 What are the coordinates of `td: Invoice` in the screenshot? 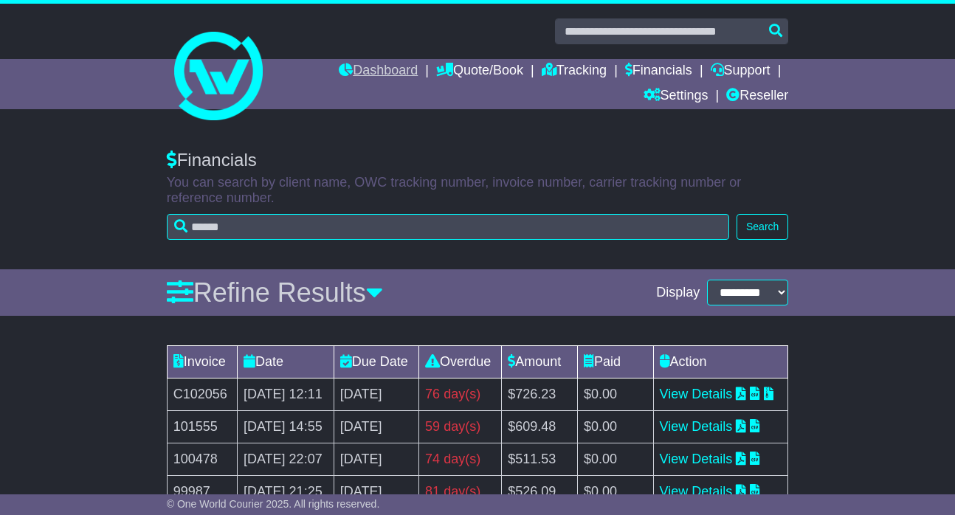 It's located at (202, 362).